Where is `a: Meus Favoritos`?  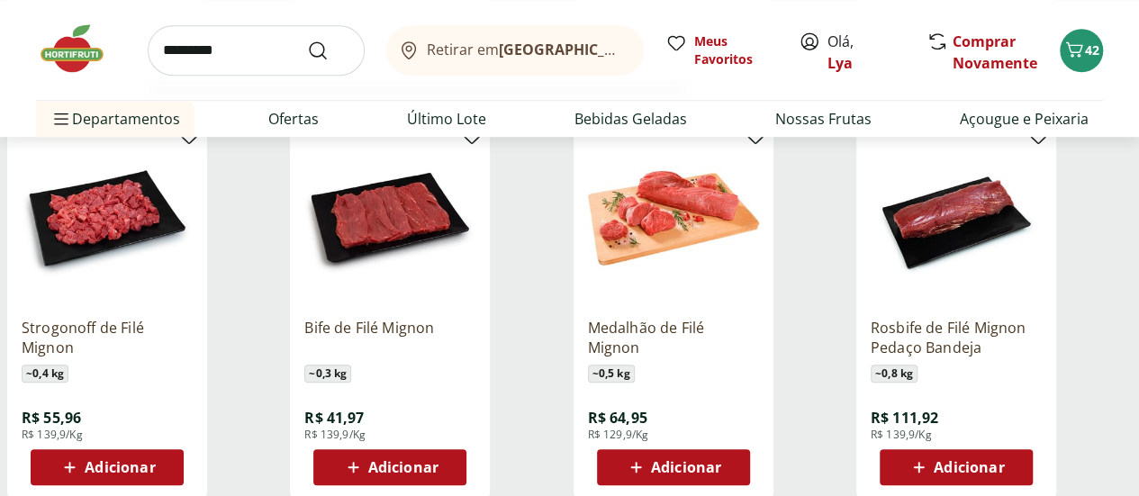
a: Meus Favoritos is located at coordinates (721, 50).